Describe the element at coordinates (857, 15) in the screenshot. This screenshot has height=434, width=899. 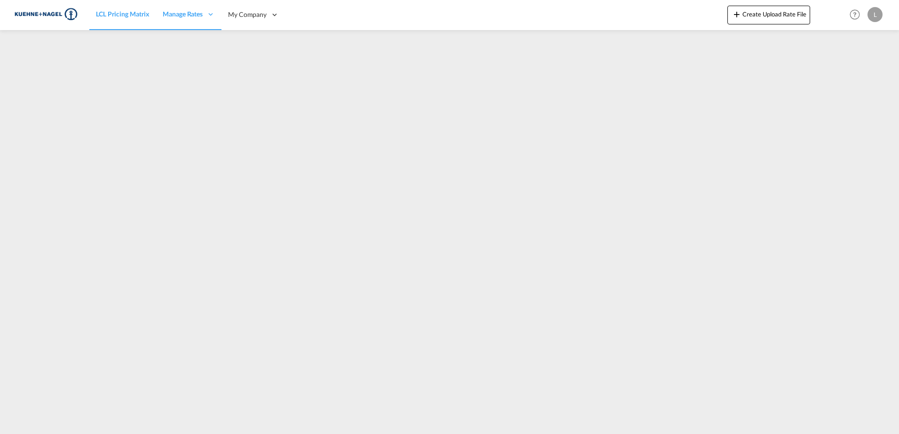
I see `div: Help` at that location.